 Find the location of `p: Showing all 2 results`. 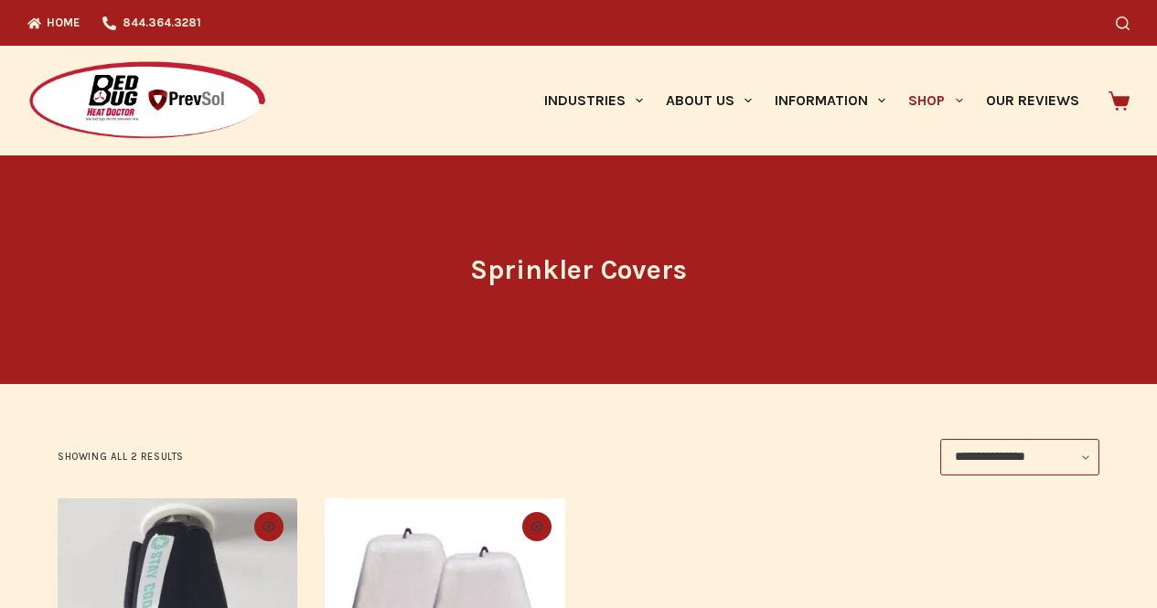

p: Showing all 2 results is located at coordinates (121, 457).